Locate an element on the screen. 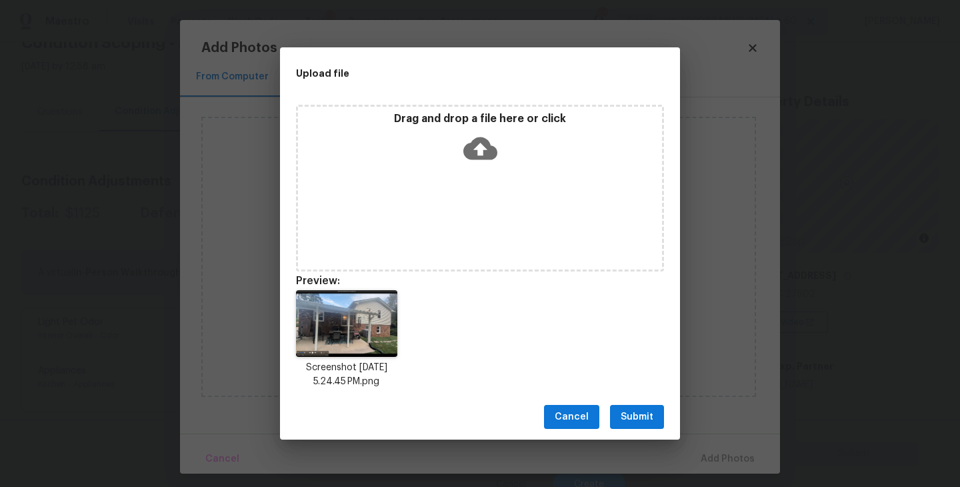 This screenshot has height=487, width=960. button: Cancel is located at coordinates (571, 417).